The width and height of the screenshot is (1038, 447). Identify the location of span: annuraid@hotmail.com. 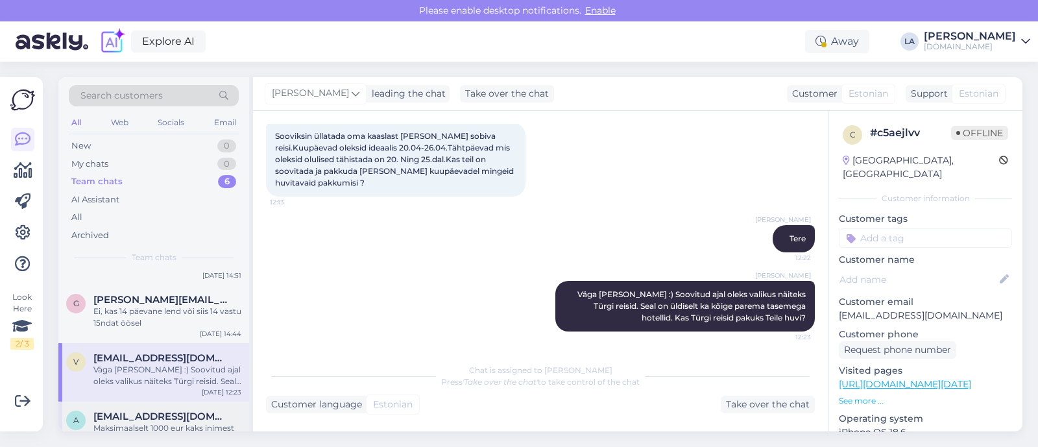
(161, 416).